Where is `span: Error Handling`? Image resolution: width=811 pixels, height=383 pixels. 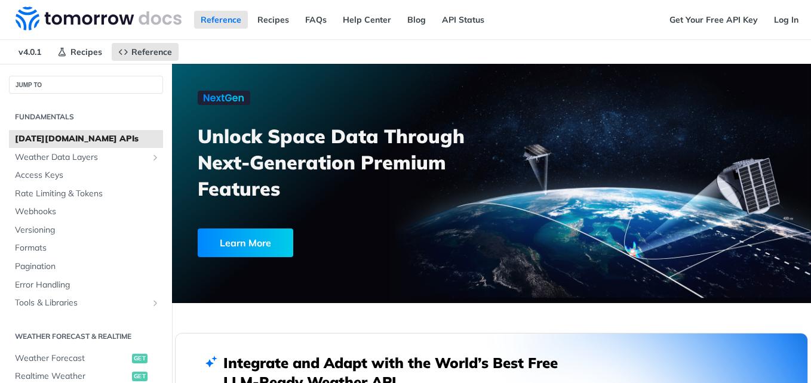
span: Error Handling is located at coordinates (87, 285).